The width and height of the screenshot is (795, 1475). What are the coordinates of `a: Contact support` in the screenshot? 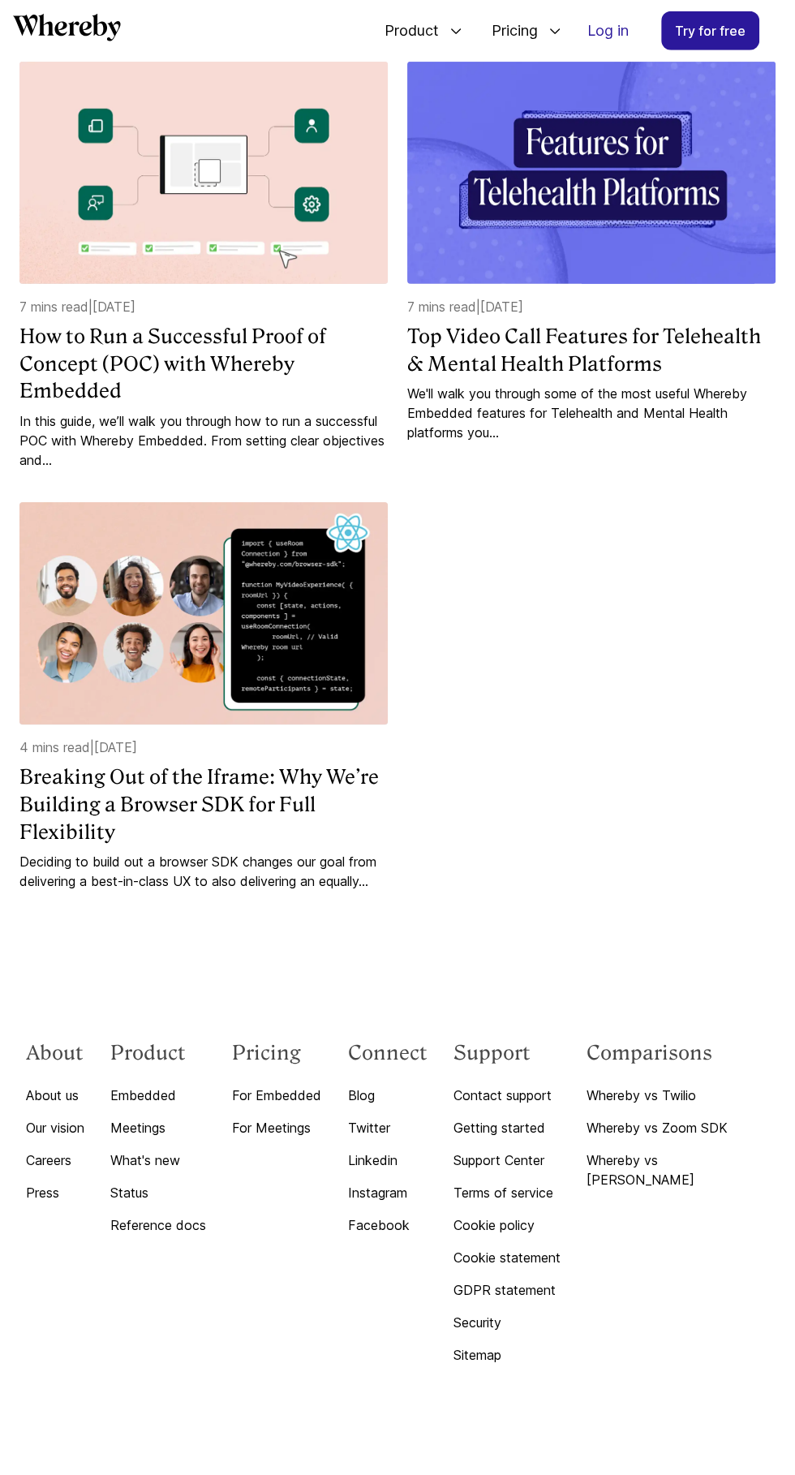 It's located at (507, 1095).